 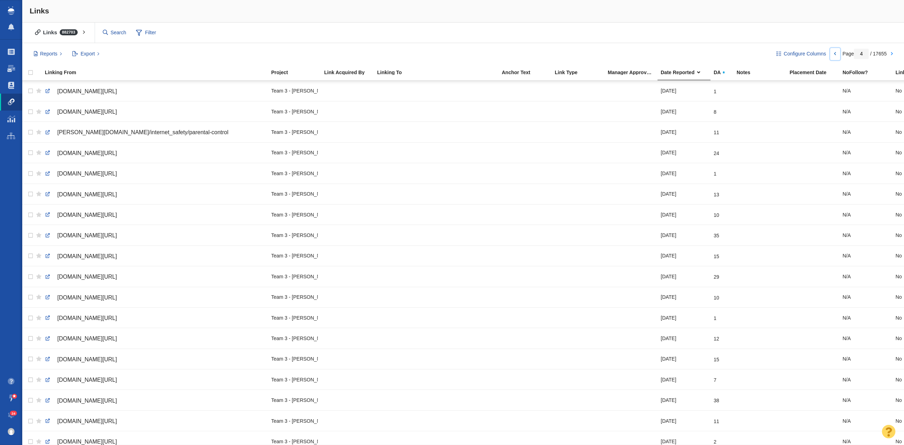 I want to click on div: 12, so click(x=716, y=336).